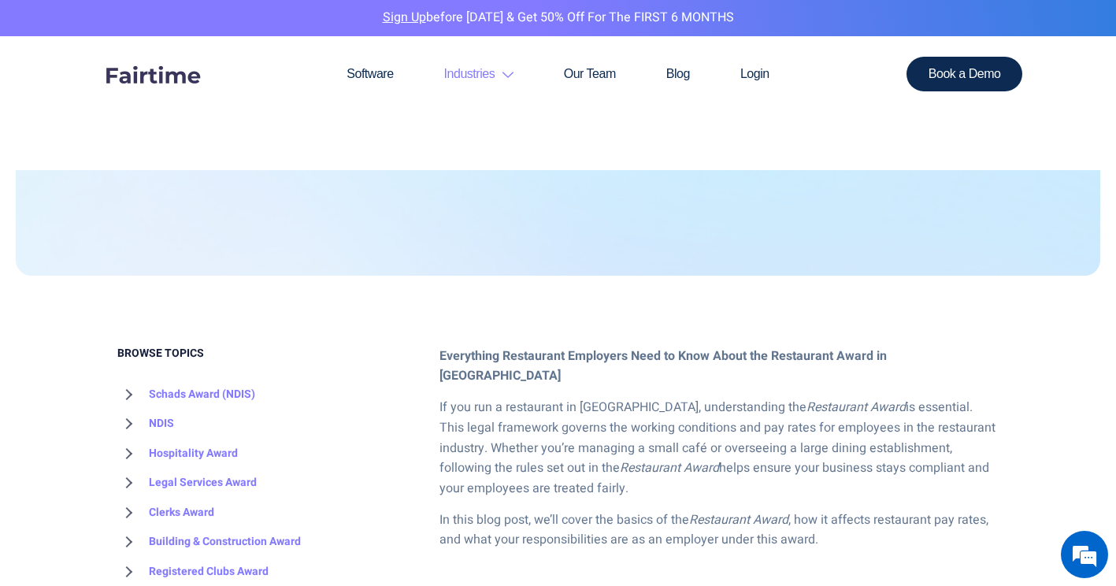 Image resolution: width=1116 pixels, height=586 pixels. Describe the element at coordinates (146, 424) in the screenshot. I see `a: NDIS` at that location.